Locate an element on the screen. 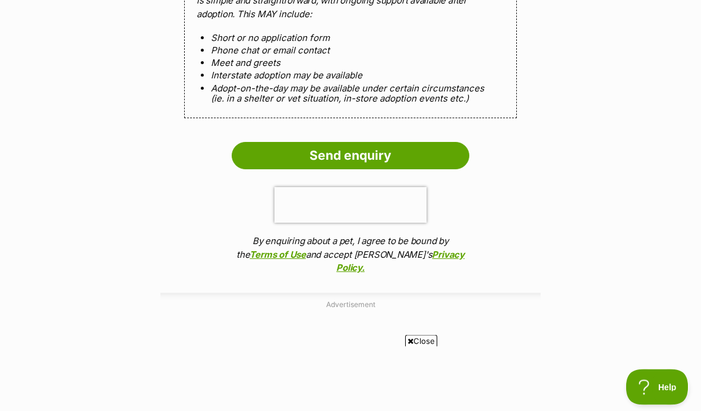 The image size is (701, 411). li: Short or no application form is located at coordinates (350, 38).